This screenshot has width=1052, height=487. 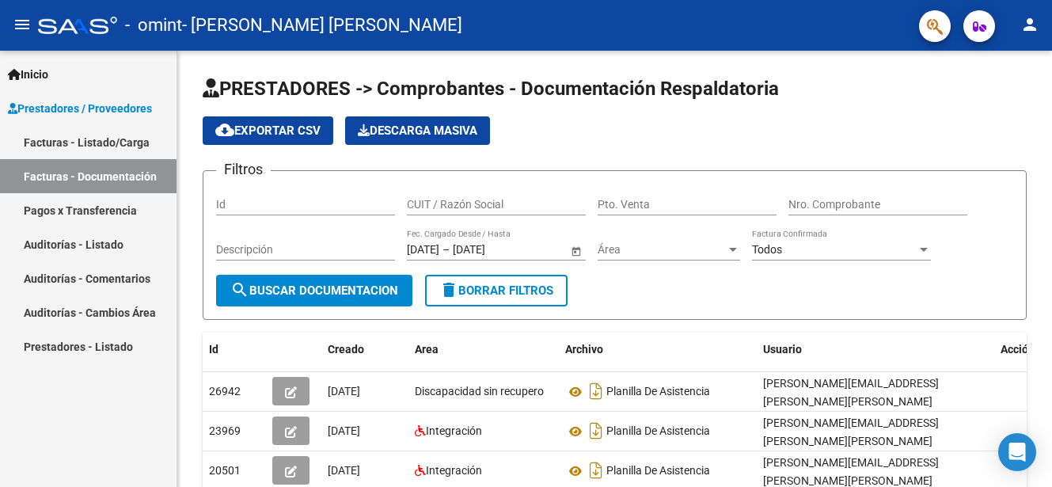 I want to click on span: Descarga Masiva, so click(x=417, y=131).